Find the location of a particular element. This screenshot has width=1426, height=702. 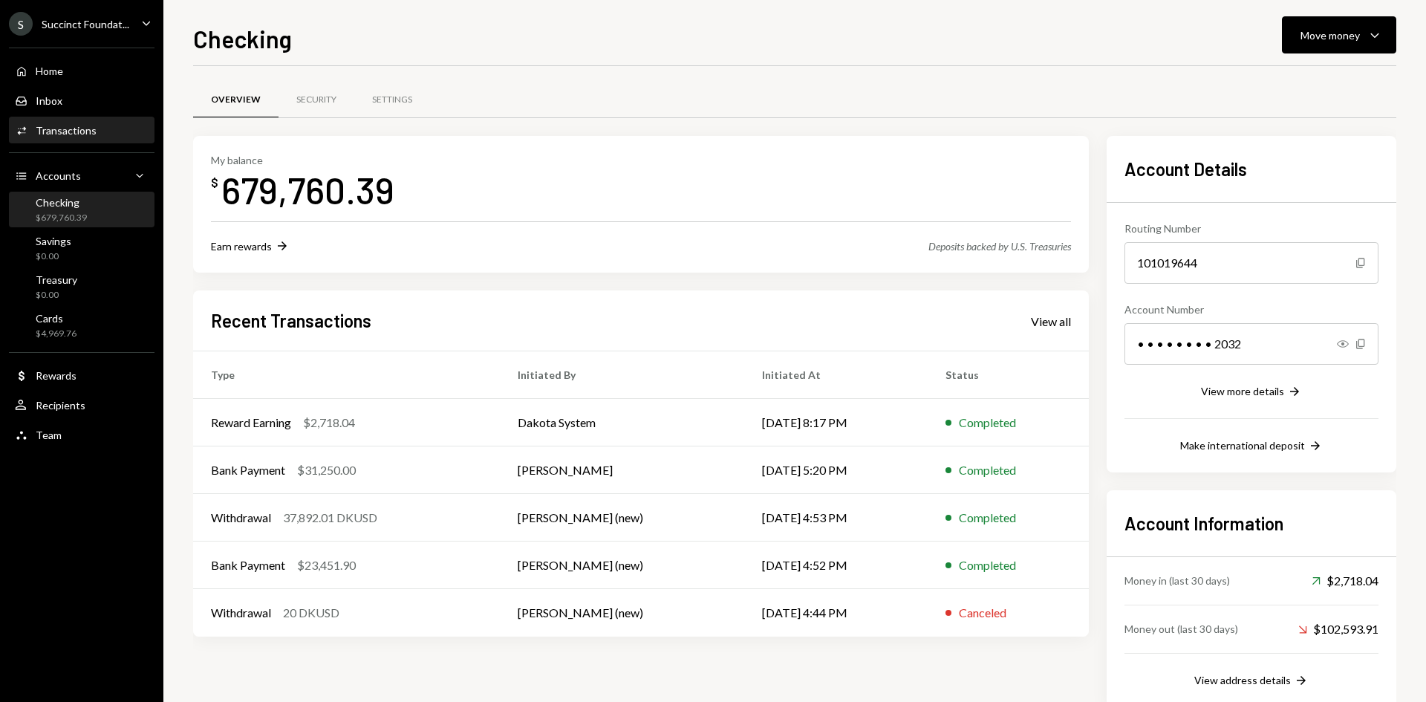

div: • • • • • • • • 2032 is located at coordinates (1251, 344).